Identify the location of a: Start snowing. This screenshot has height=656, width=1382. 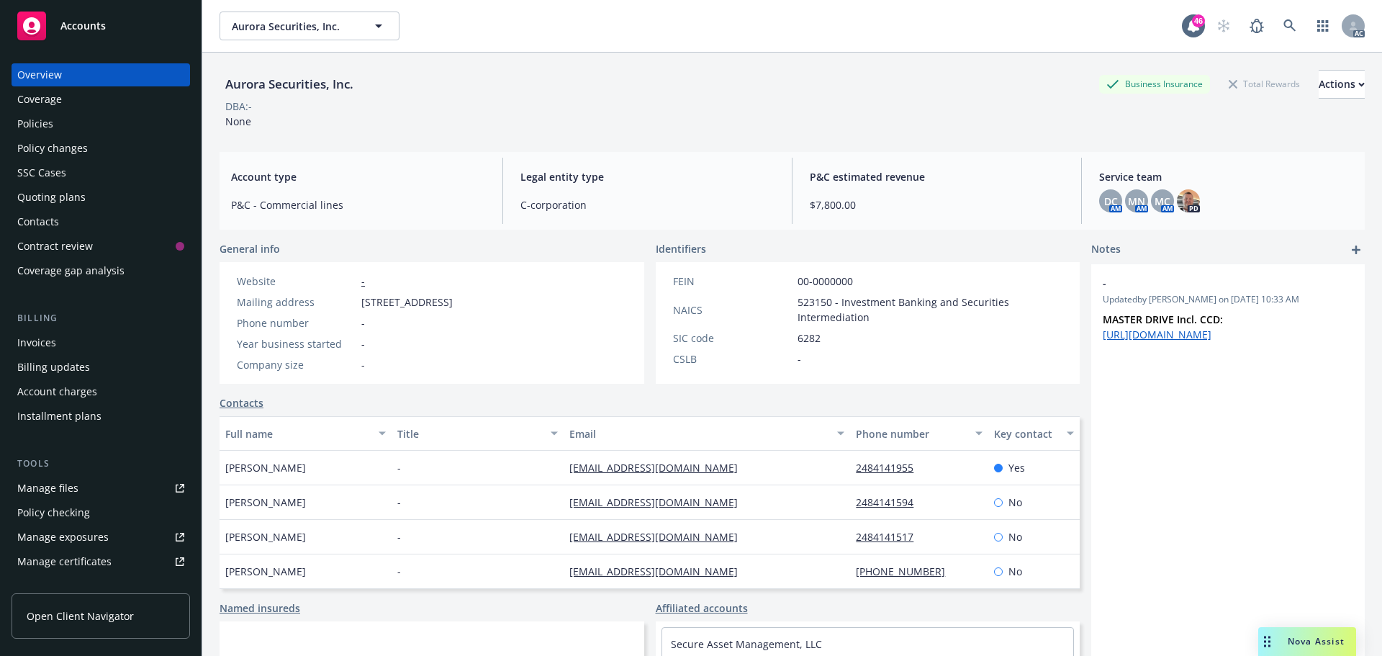
(1223, 26).